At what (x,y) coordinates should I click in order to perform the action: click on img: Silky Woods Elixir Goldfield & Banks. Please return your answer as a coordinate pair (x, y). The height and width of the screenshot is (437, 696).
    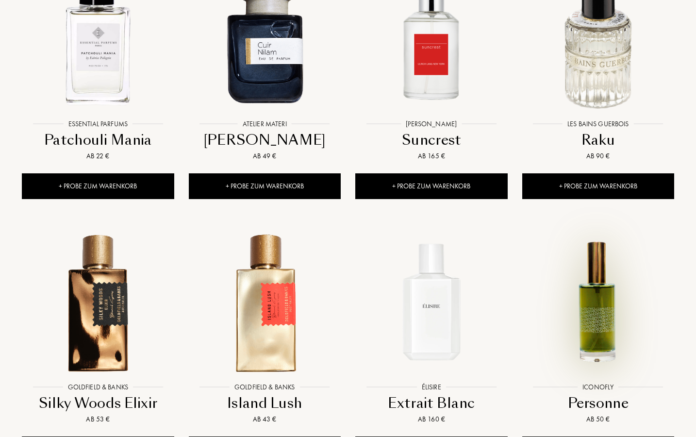
    Looking at the image, I should click on (98, 301).